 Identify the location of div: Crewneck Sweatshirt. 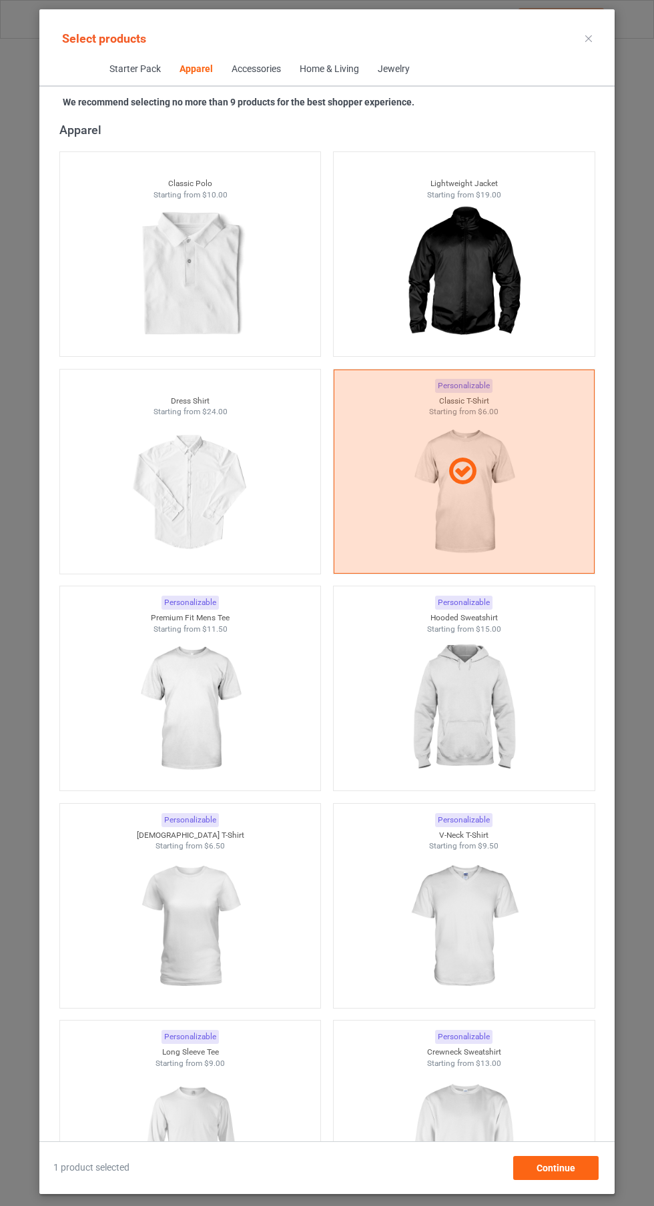
(464, 1052).